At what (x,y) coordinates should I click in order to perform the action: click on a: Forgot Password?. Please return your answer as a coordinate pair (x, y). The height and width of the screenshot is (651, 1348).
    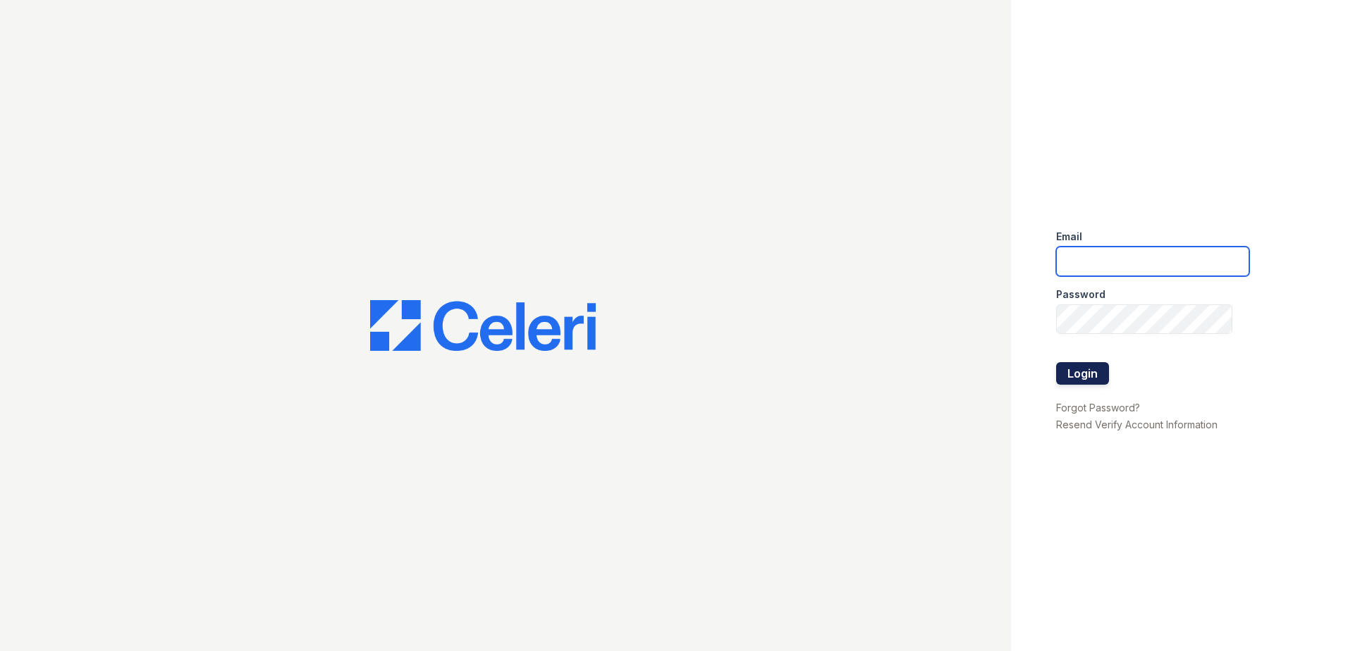
    Looking at the image, I should click on (1097, 407).